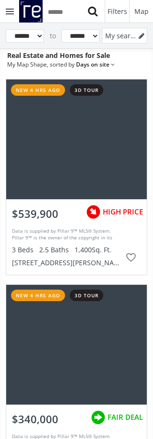 This screenshot has width=153, height=439. What do you see at coordinates (77, 344) in the screenshot?
I see `div: 345 Rocky Vista Park NW #105, Calgary, AB T3G 5K6` at bounding box center [77, 344].